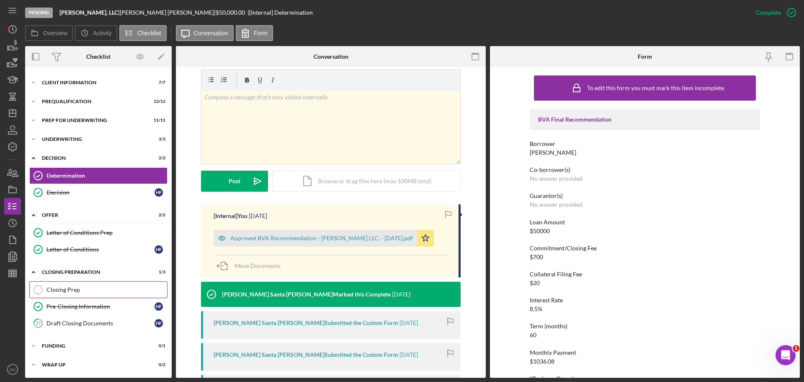 This screenshot has height=382, width=804. Describe the element at coordinates (540, 231) in the screenshot. I see `div: $50000` at that location.